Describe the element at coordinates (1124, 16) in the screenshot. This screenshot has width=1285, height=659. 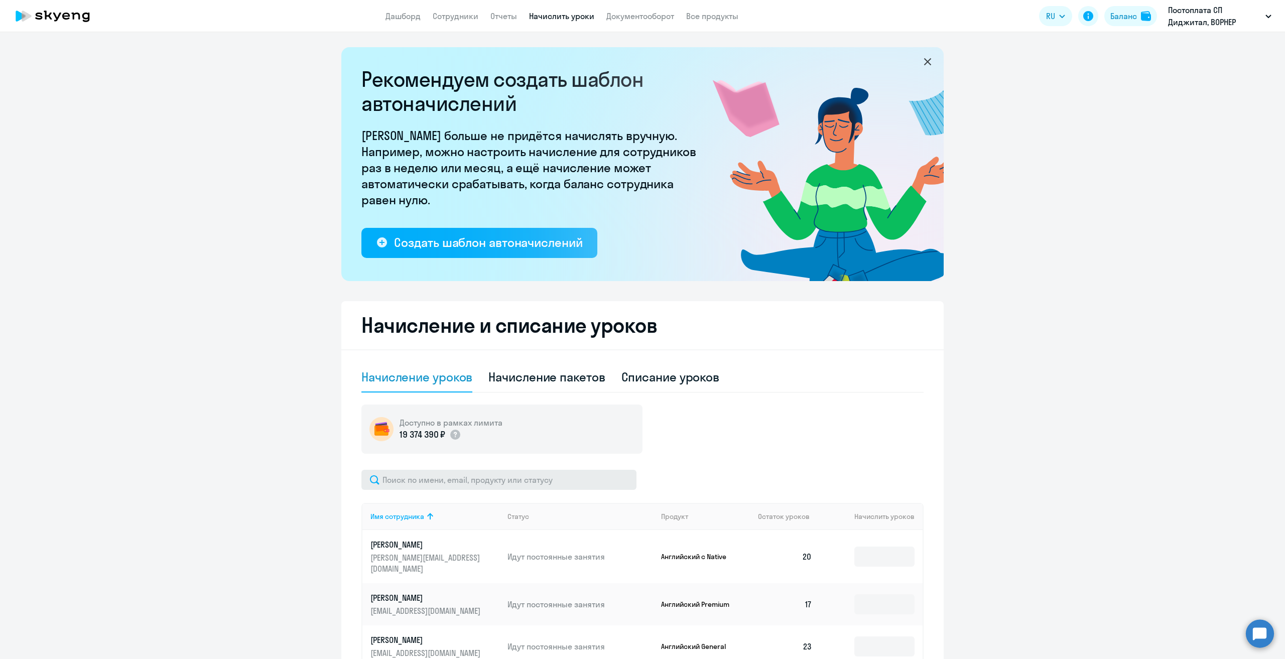
I see `div: Баланс` at that location.